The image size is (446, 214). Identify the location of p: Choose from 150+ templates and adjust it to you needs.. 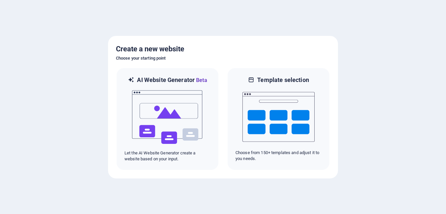
(279, 155).